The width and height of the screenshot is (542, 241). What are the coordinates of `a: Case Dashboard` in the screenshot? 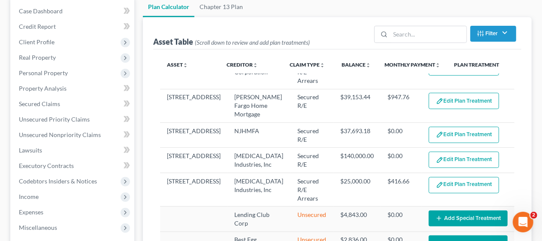 It's located at (73, 11).